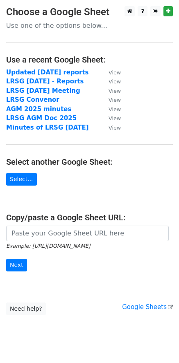 The height and width of the screenshot is (363, 179). What do you see at coordinates (16, 265) in the screenshot?
I see `input: Next` at bounding box center [16, 265].